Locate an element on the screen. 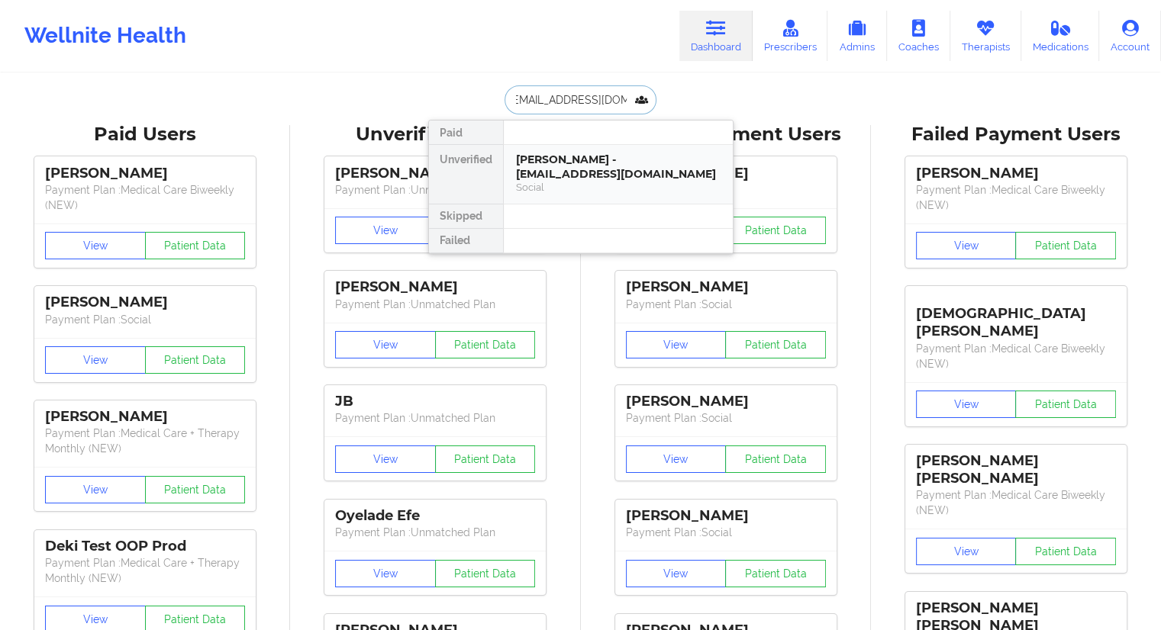 This screenshot has height=630, width=1161. a: Account is located at coordinates (1130, 36).